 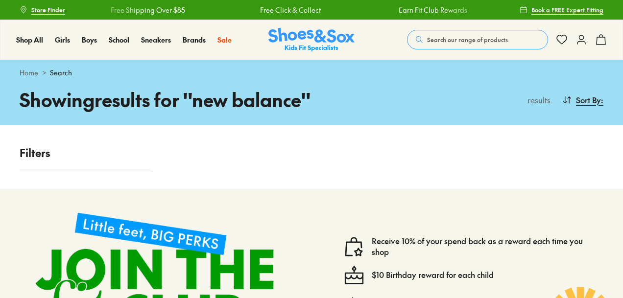 I want to click on button: Search our range of products, so click(x=478, y=40).